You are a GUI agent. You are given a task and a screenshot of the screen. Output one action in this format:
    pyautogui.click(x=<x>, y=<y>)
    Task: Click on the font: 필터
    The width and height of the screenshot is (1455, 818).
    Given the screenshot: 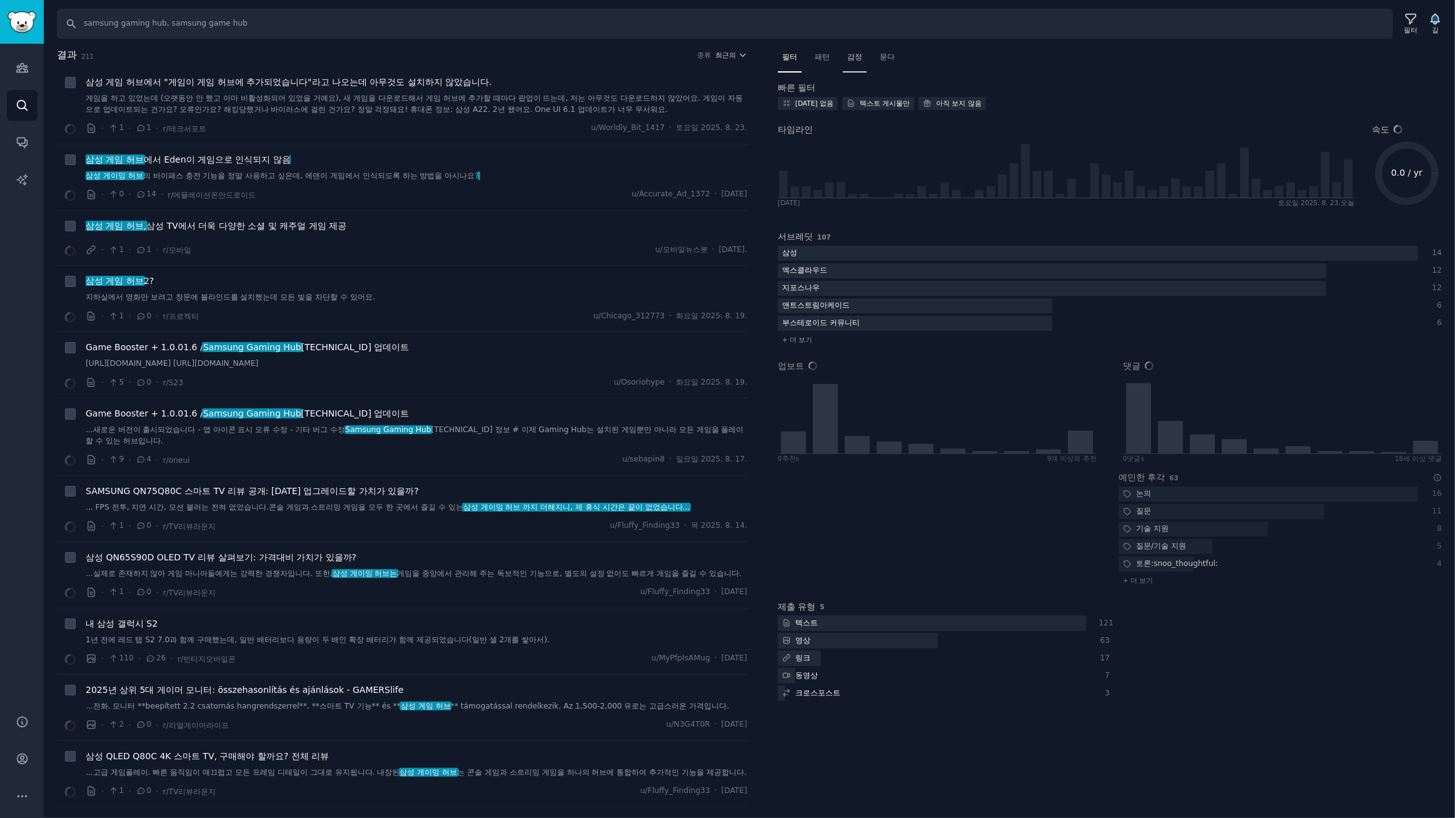 What is the action you would take?
    pyautogui.click(x=1411, y=30)
    